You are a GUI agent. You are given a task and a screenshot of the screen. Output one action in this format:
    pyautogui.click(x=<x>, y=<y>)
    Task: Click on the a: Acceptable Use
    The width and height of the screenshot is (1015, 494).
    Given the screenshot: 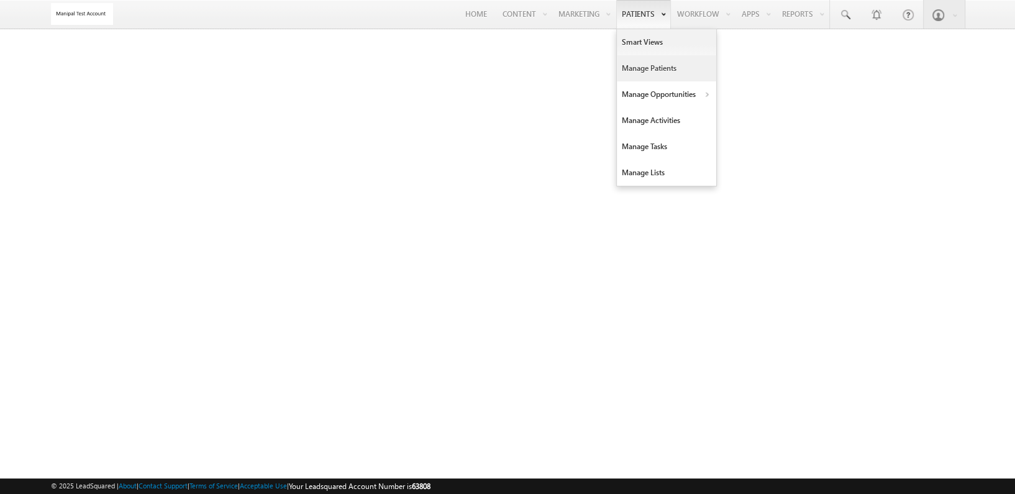 What is the action you would take?
    pyautogui.click(x=263, y=485)
    